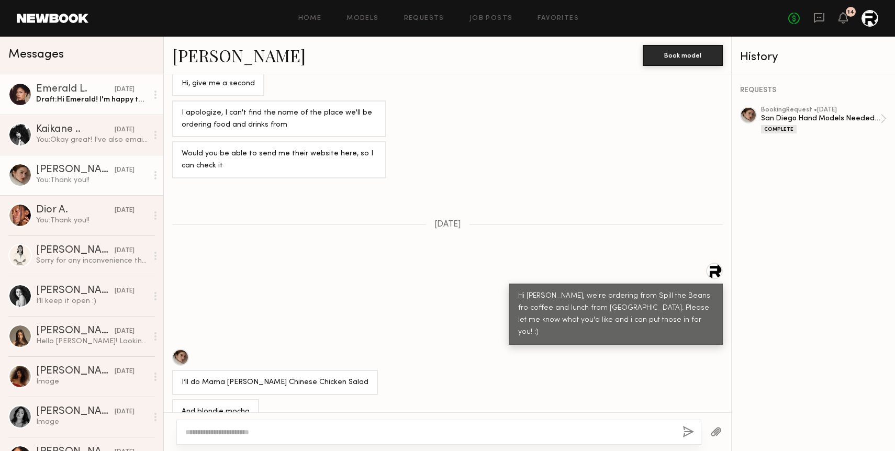  I want to click on div: And blondie mocha, so click(216, 412).